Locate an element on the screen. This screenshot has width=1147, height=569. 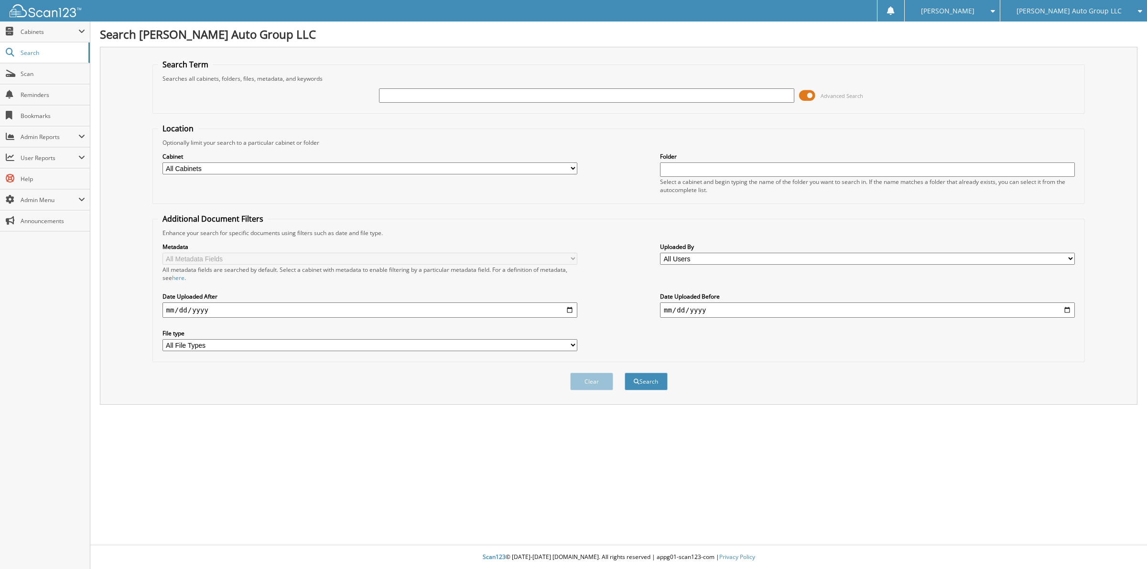
span: Help is located at coordinates (53, 179).